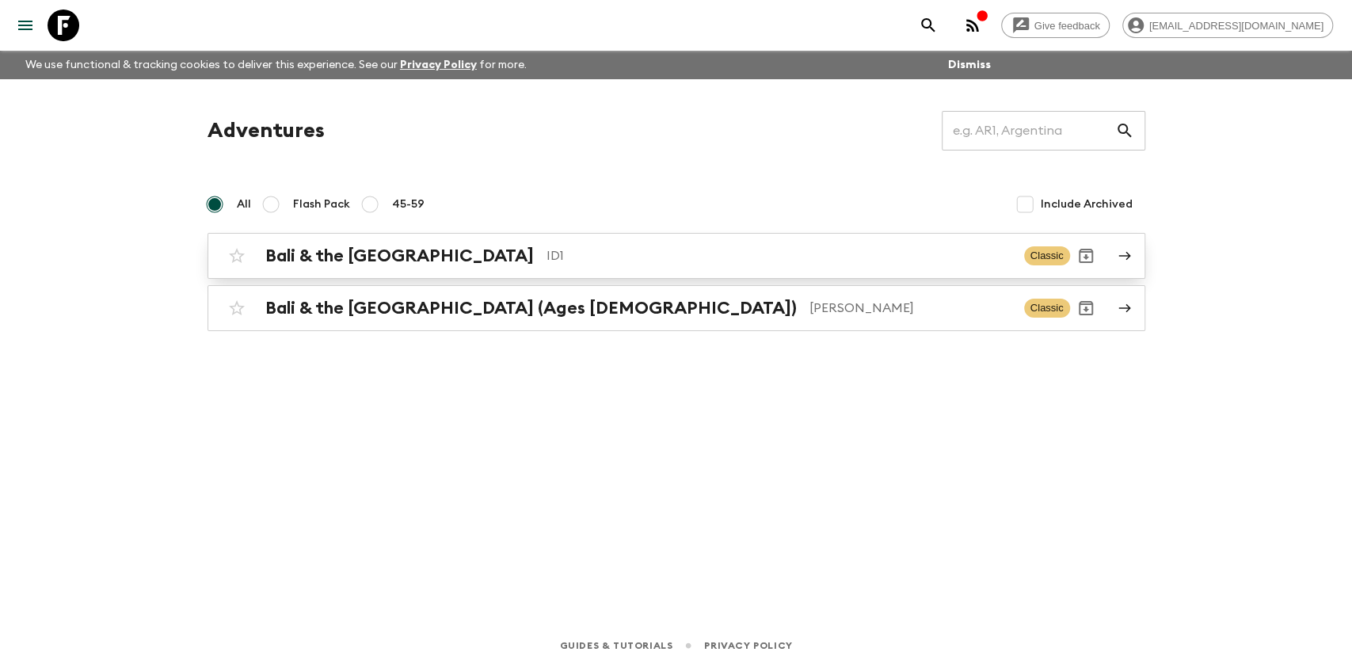 The width and height of the screenshot is (1352, 667). What do you see at coordinates (1055, 25) in the screenshot?
I see `a: Give feedback` at bounding box center [1055, 25].